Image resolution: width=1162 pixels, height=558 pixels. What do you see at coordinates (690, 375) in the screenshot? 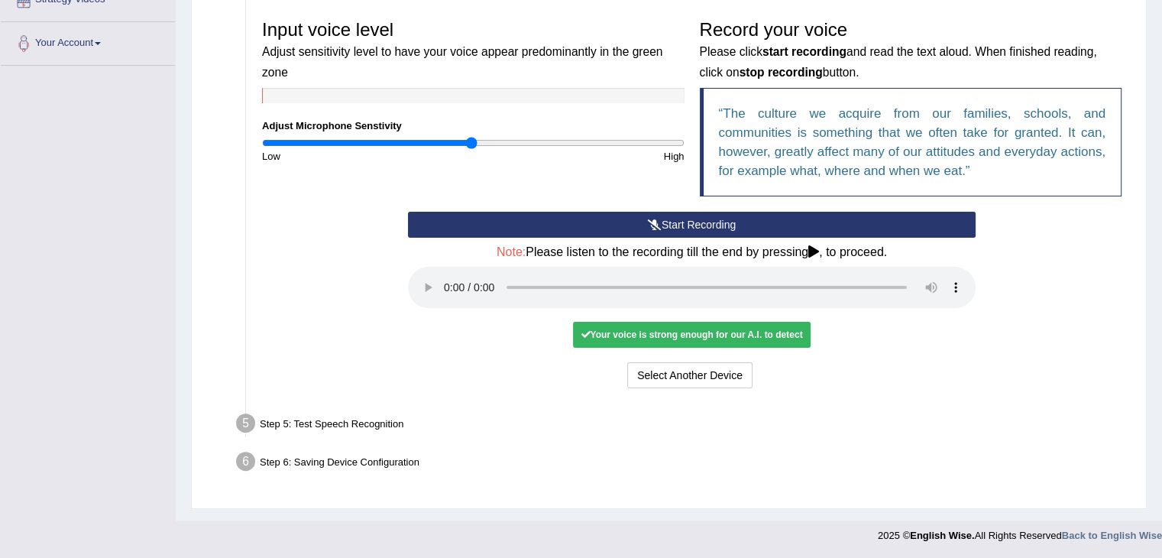
I see `button: Select Another Device` at bounding box center [690, 375].